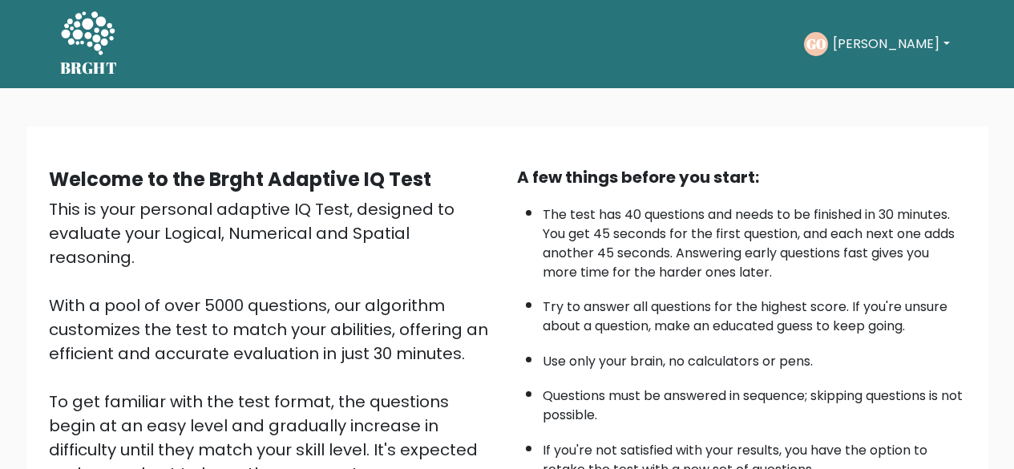 The image size is (1014, 469). What do you see at coordinates (89, 68) in the screenshot?
I see `h5: BRGHT` at bounding box center [89, 68].